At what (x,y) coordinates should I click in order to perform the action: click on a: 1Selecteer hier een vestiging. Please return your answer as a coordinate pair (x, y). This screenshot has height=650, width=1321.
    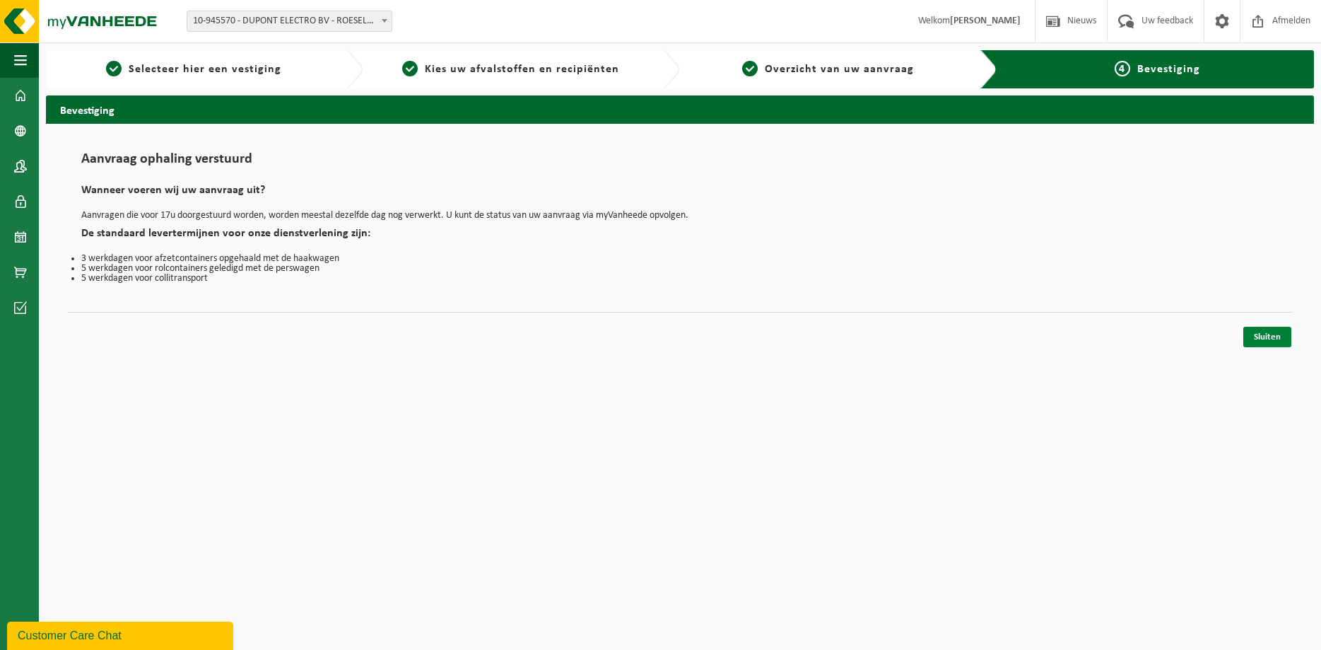
    Looking at the image, I should click on (194, 69).